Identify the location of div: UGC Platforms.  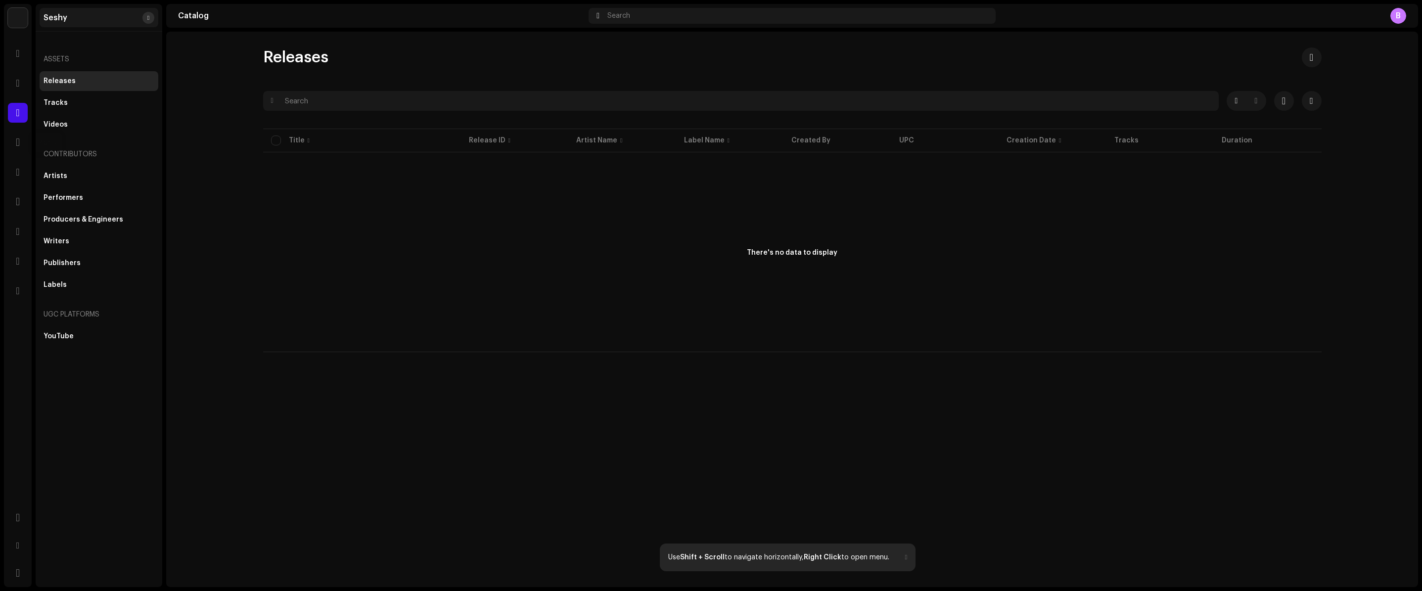
(99, 315).